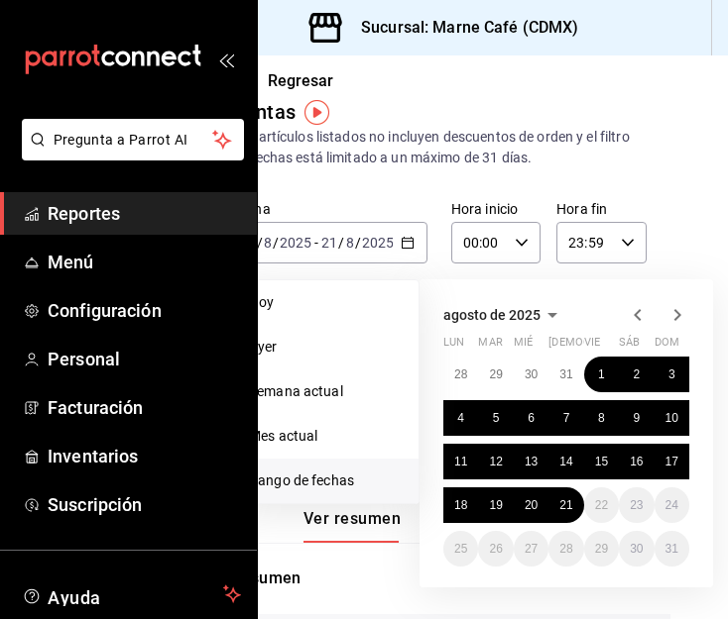 This screenshot has width=728, height=619. I want to click on button: 13 de agosto de 2025, so click(530, 462).